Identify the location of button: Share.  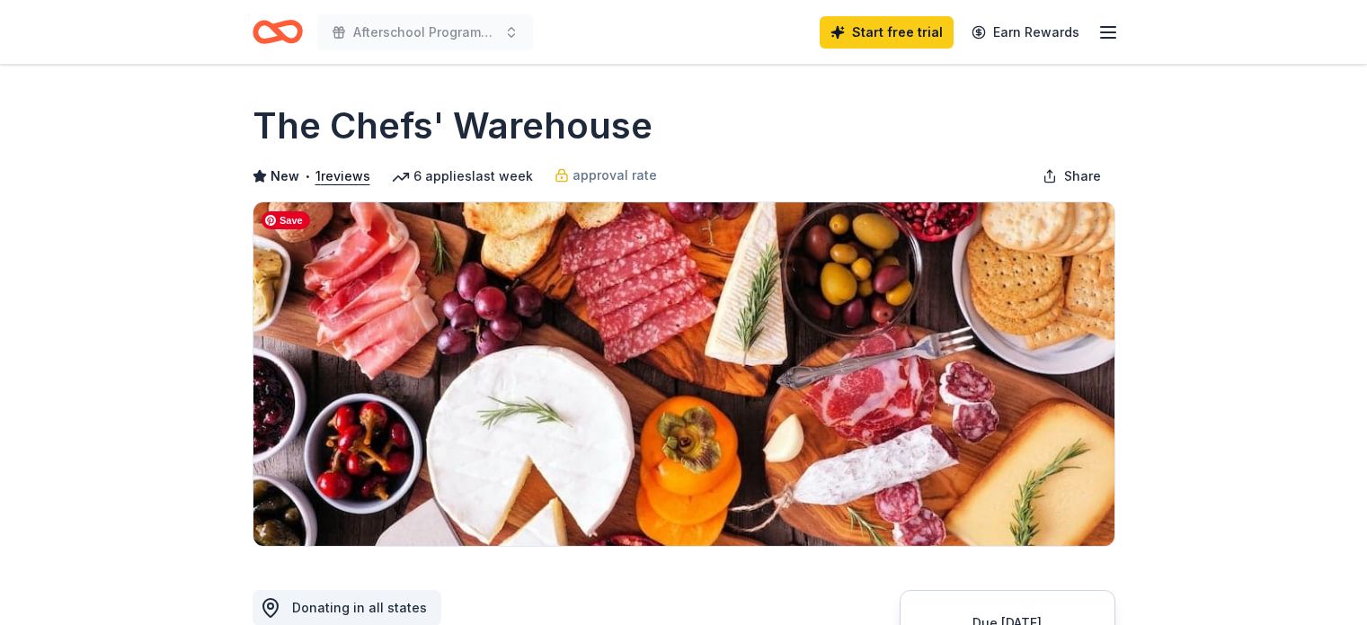
(1072, 176).